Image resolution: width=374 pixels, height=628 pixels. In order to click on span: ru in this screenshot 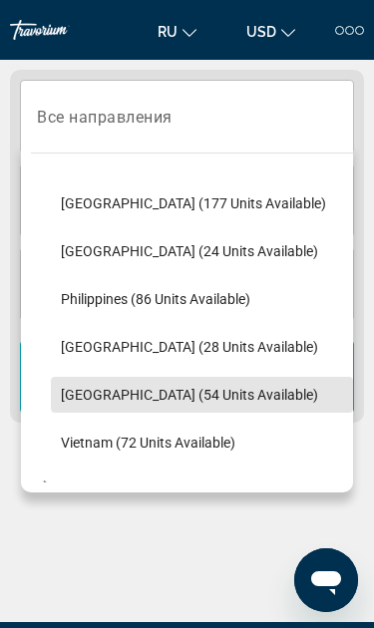, I will do `click(167, 32)`.